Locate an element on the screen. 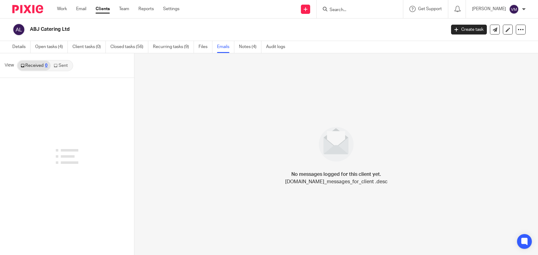  a: Notes (4) is located at coordinates (250, 47).